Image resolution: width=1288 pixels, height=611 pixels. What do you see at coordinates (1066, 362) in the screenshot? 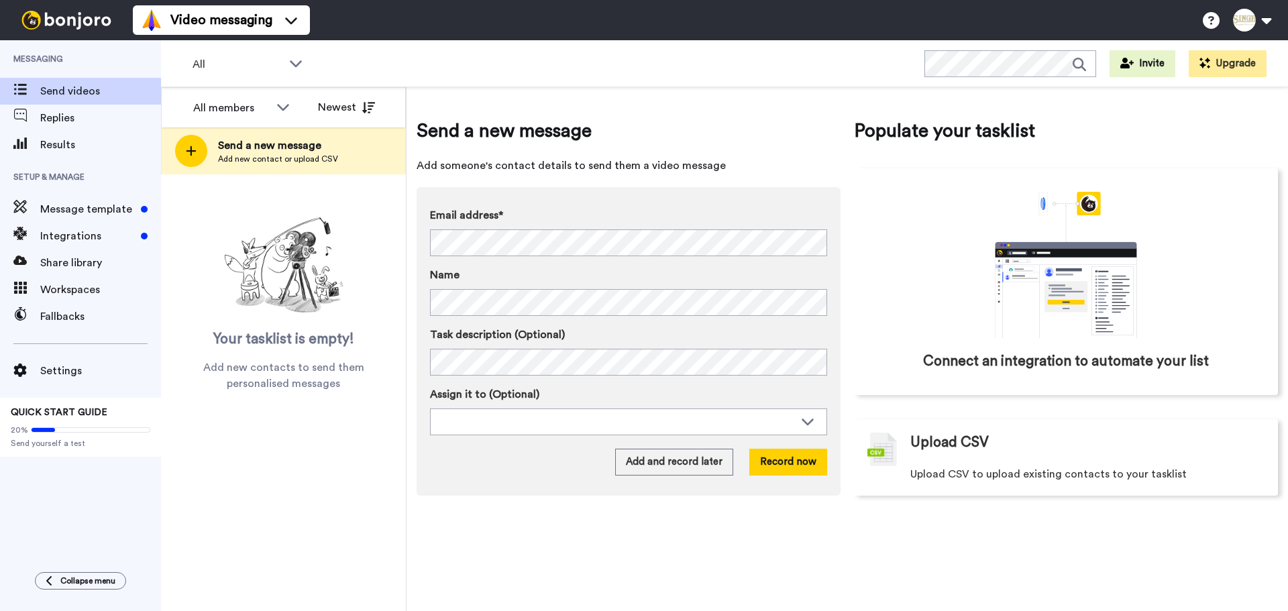
I see `span: Connect an integration to automate your list` at bounding box center [1066, 362].